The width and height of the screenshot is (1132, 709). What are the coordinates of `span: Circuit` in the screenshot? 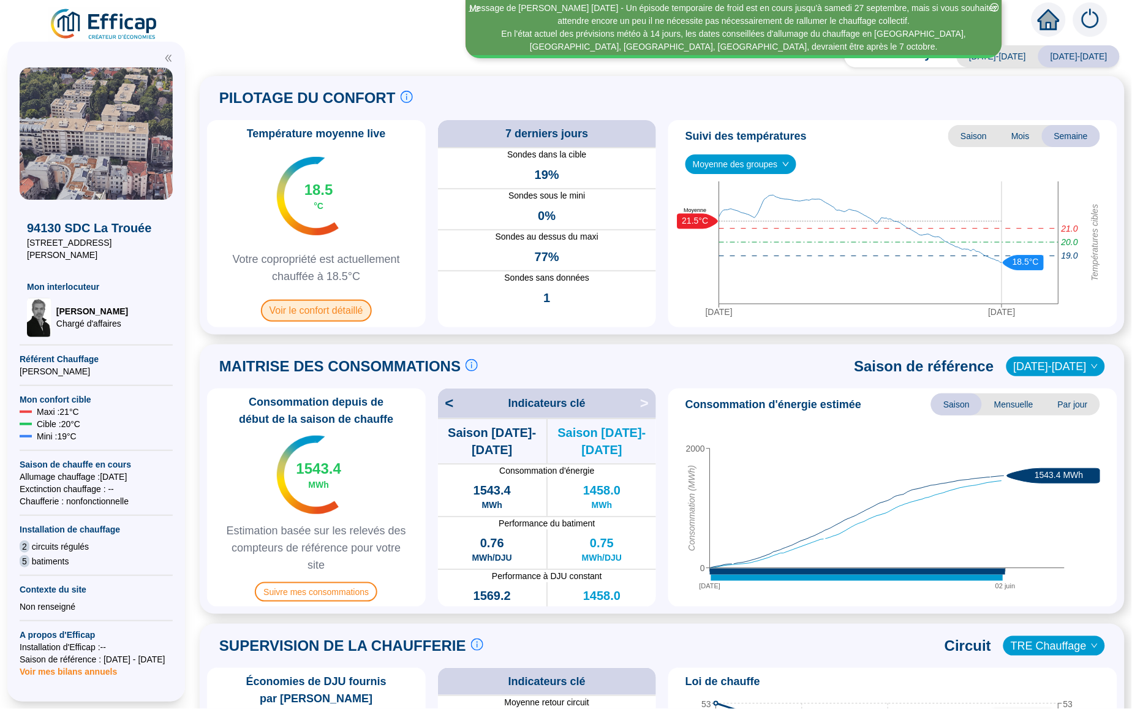 It's located at (968, 645).